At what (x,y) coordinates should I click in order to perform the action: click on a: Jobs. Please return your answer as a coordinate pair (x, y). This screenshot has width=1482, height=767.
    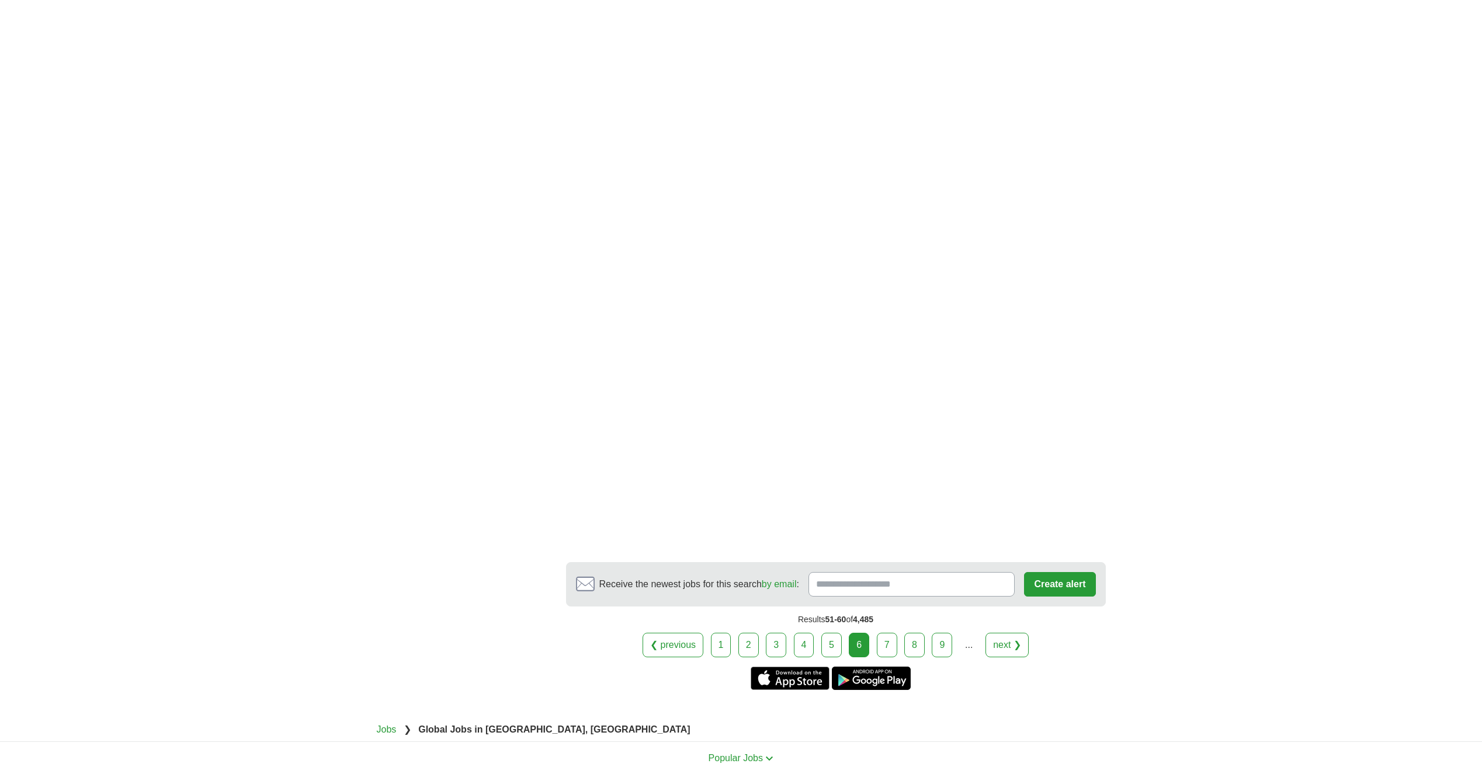
    Looking at the image, I should click on (387, 729).